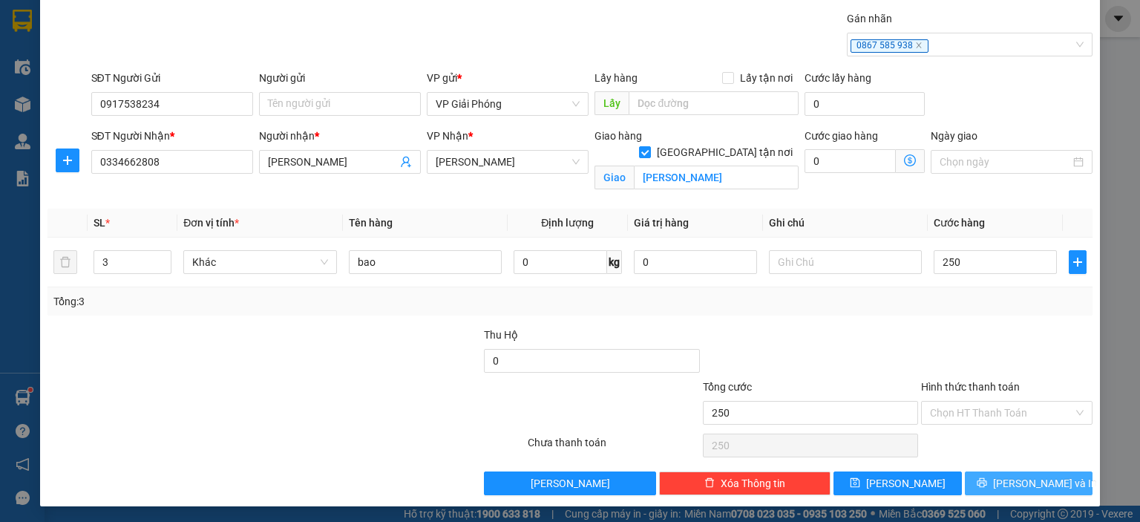  What do you see at coordinates (713, 103) in the screenshot?
I see `input: Dọc đường` at bounding box center [713, 103].